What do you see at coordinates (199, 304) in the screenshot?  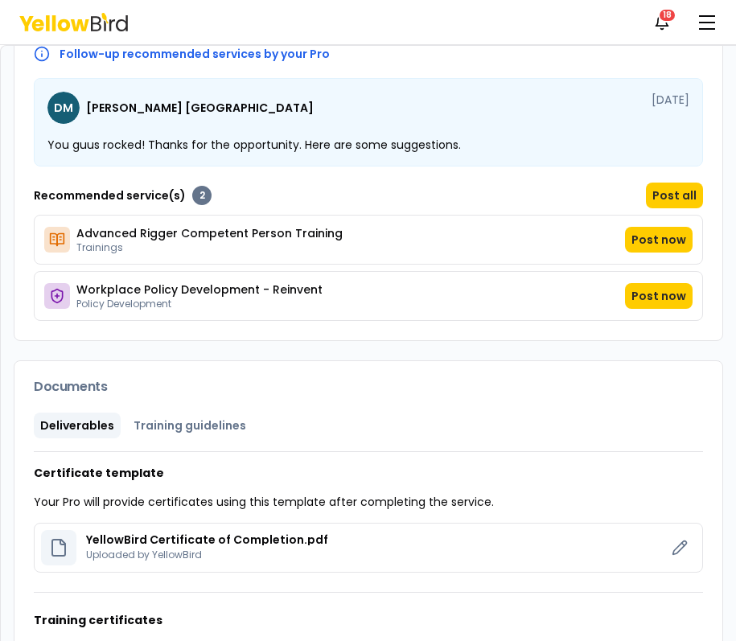 I see `span: Policy Development` at bounding box center [199, 304].